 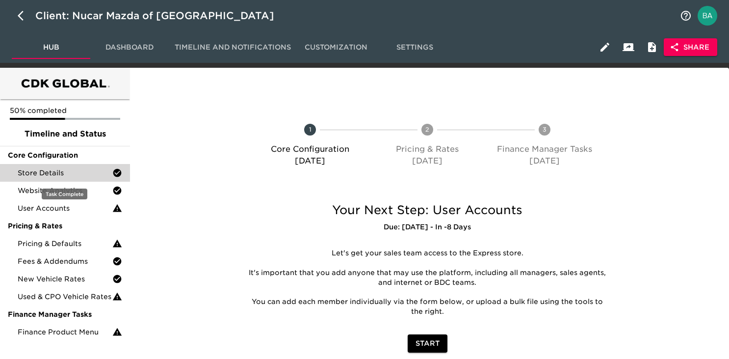 I want to click on text: 2, so click(x=427, y=129).